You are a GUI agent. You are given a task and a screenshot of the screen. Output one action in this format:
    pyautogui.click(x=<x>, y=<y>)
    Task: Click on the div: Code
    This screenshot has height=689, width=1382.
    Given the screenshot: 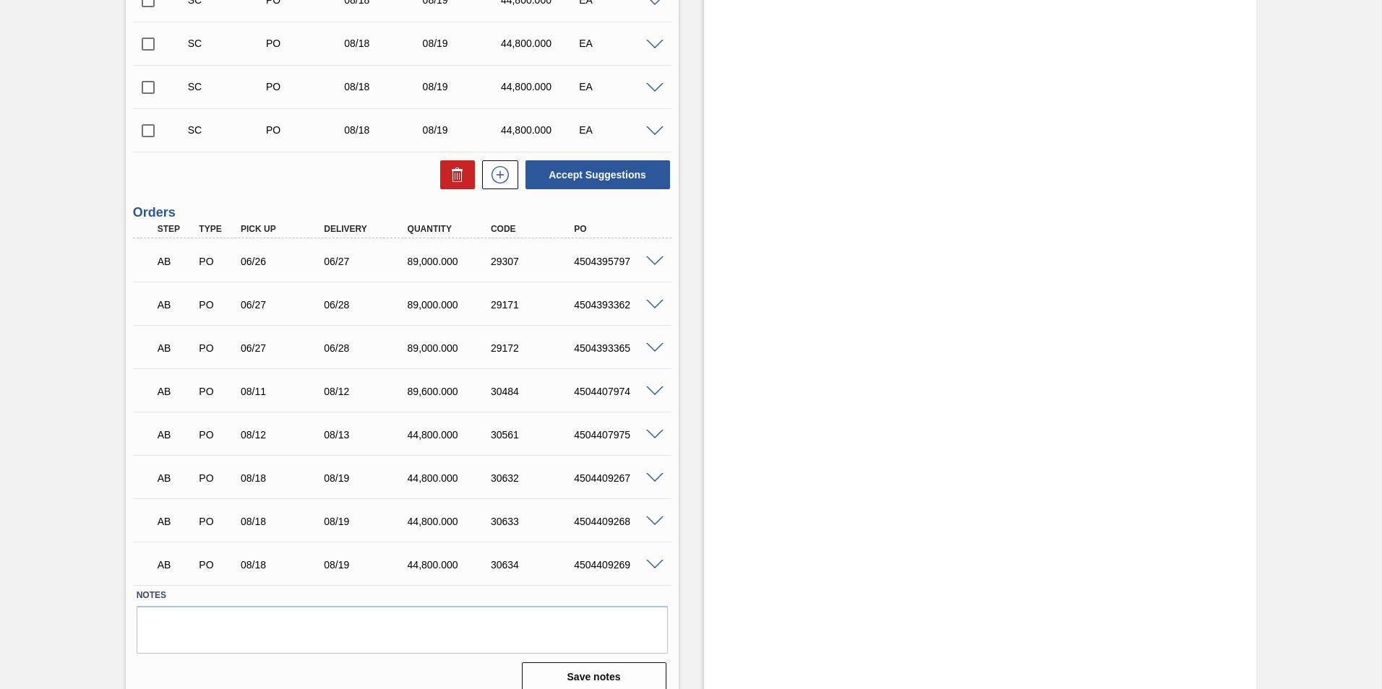 What is the action you would take?
    pyautogui.click(x=533, y=229)
    